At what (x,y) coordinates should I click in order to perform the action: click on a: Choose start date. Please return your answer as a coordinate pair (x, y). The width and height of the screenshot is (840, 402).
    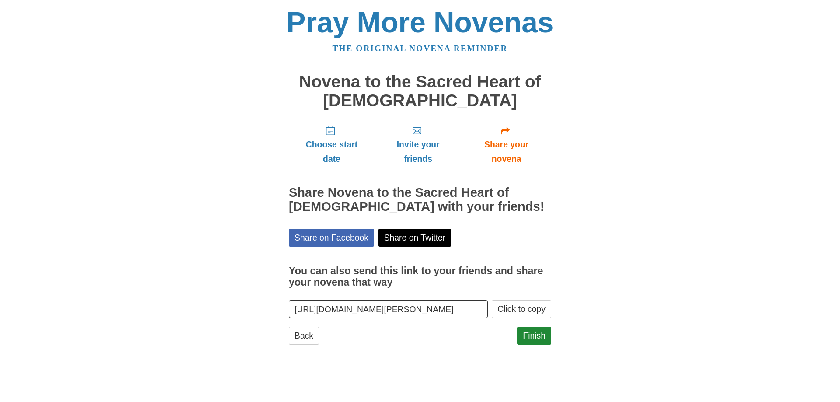
    Looking at the image, I should click on (331, 144).